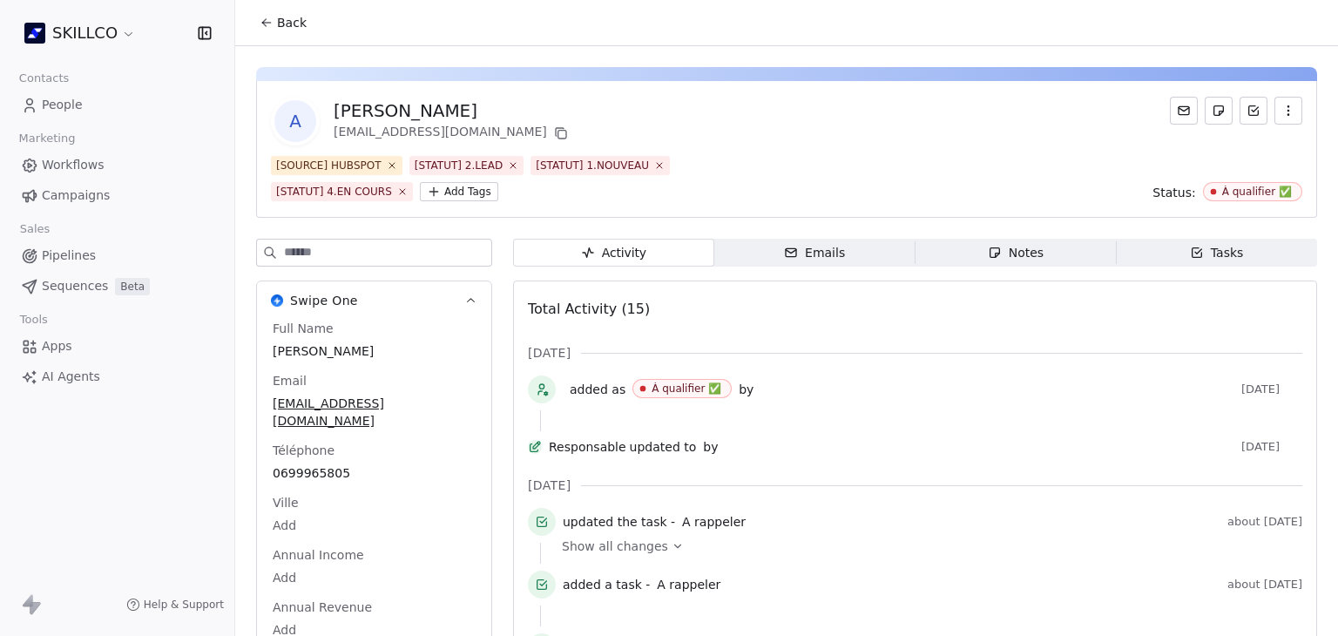 This screenshot has height=636, width=1338. I want to click on span: Beta, so click(132, 287).